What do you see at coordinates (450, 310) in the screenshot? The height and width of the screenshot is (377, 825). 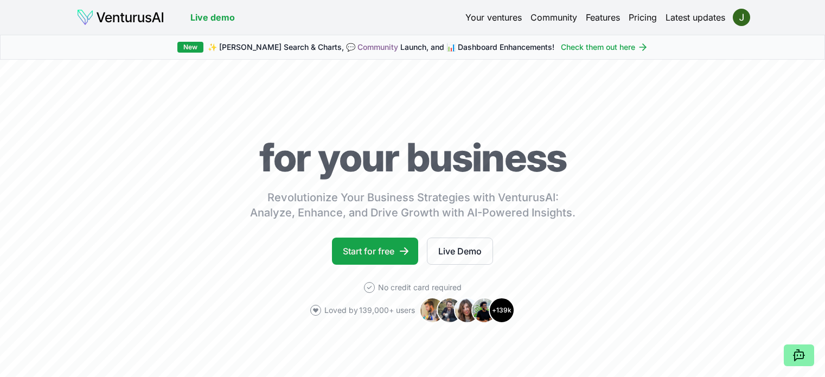 I see `img: Avatar 2` at bounding box center [450, 310].